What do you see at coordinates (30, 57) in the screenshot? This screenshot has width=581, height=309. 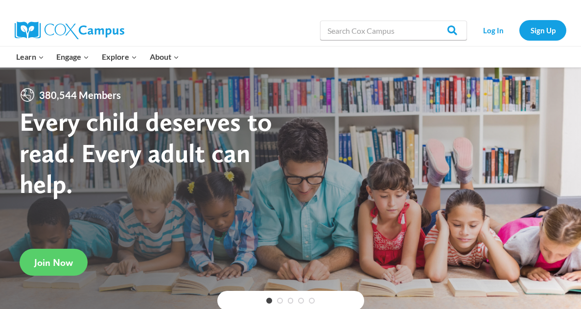 I see `span: Learn` at bounding box center [30, 57].